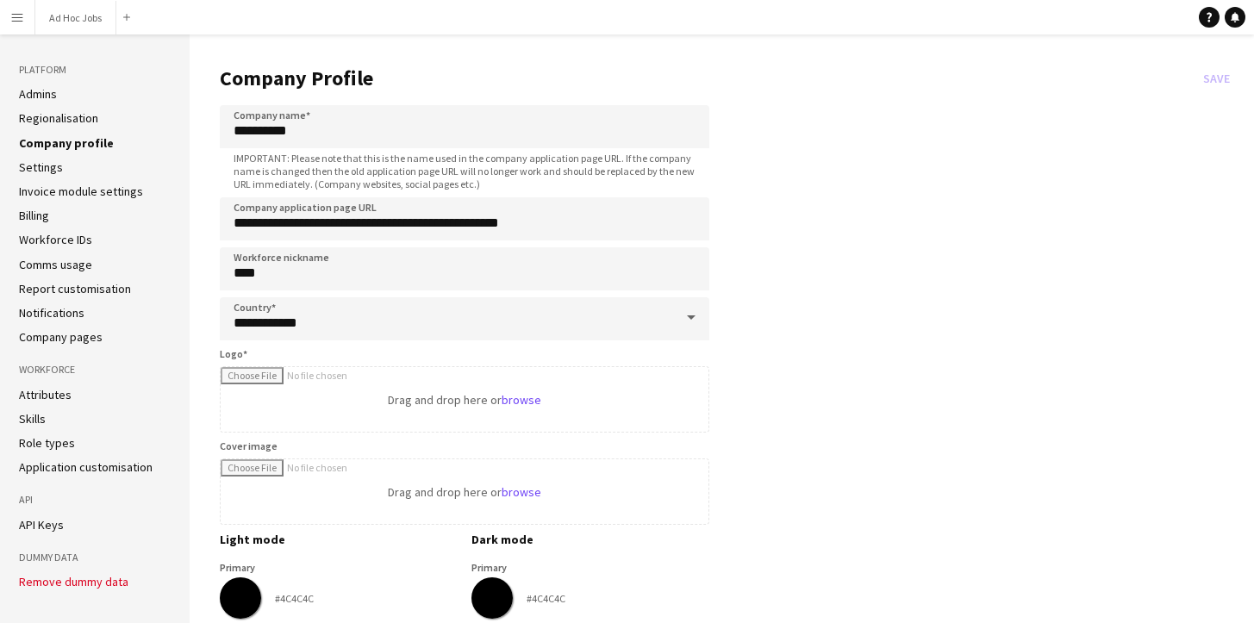 This screenshot has height=623, width=1254. Describe the element at coordinates (339, 540) in the screenshot. I see `h3: Light mode` at that location.